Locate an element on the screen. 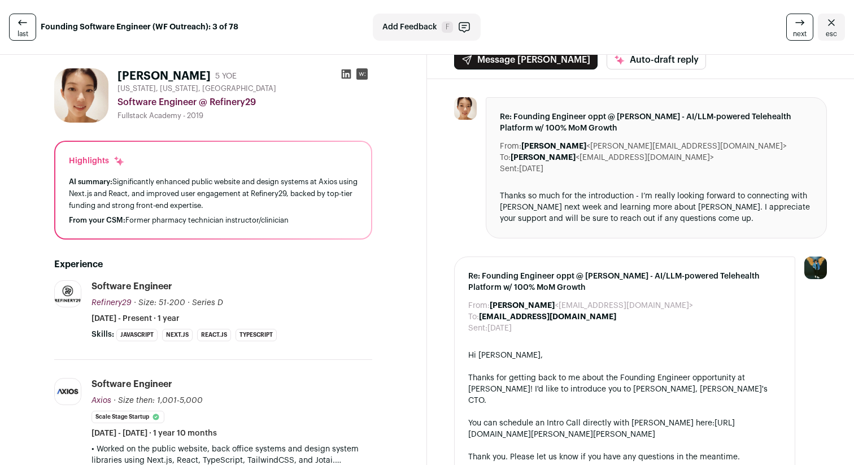 The height and width of the screenshot is (465, 854). a: last is located at coordinates (23, 27).